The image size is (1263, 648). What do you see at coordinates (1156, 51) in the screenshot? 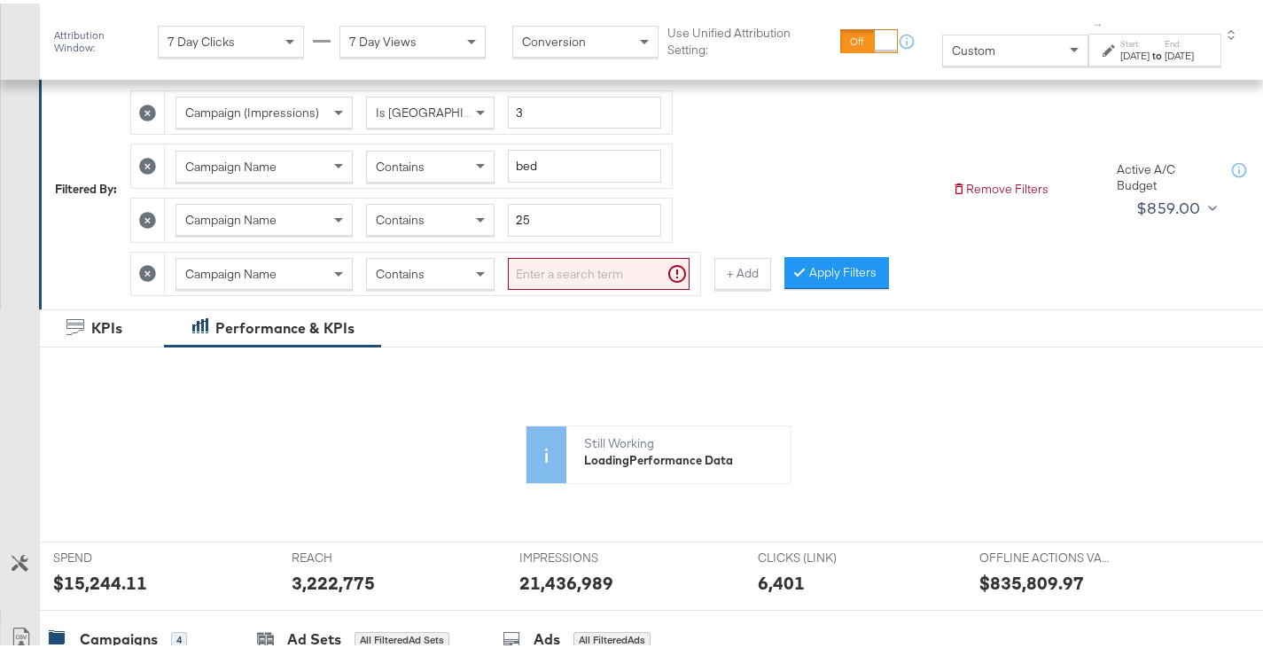
I see `strong: to` at bounding box center [1156, 51].